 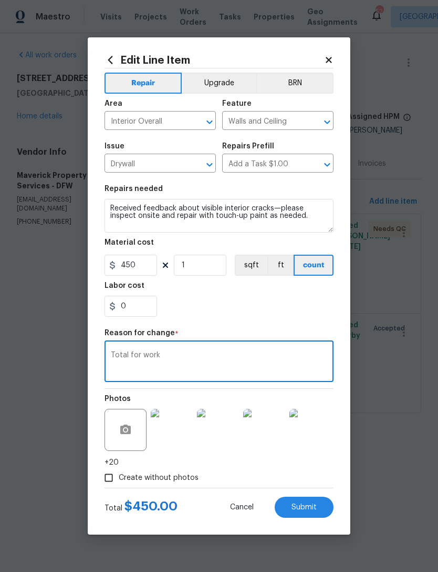 What do you see at coordinates (219, 362) in the screenshot?
I see `textarea: Total for work` at bounding box center [219, 362].